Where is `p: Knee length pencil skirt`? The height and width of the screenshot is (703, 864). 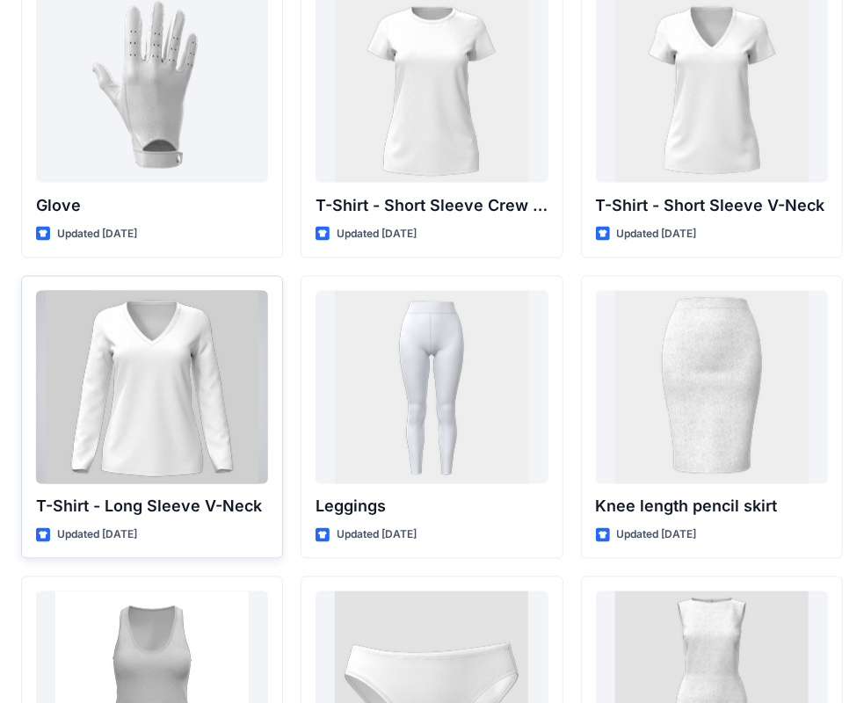
p: Knee length pencil skirt is located at coordinates (712, 507).